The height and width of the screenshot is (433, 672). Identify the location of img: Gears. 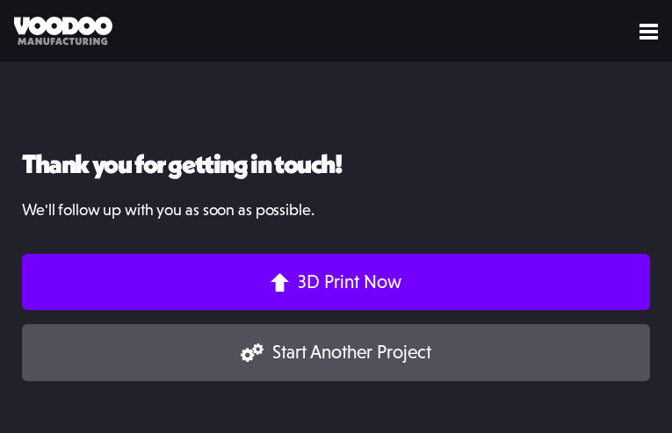
(252, 352).